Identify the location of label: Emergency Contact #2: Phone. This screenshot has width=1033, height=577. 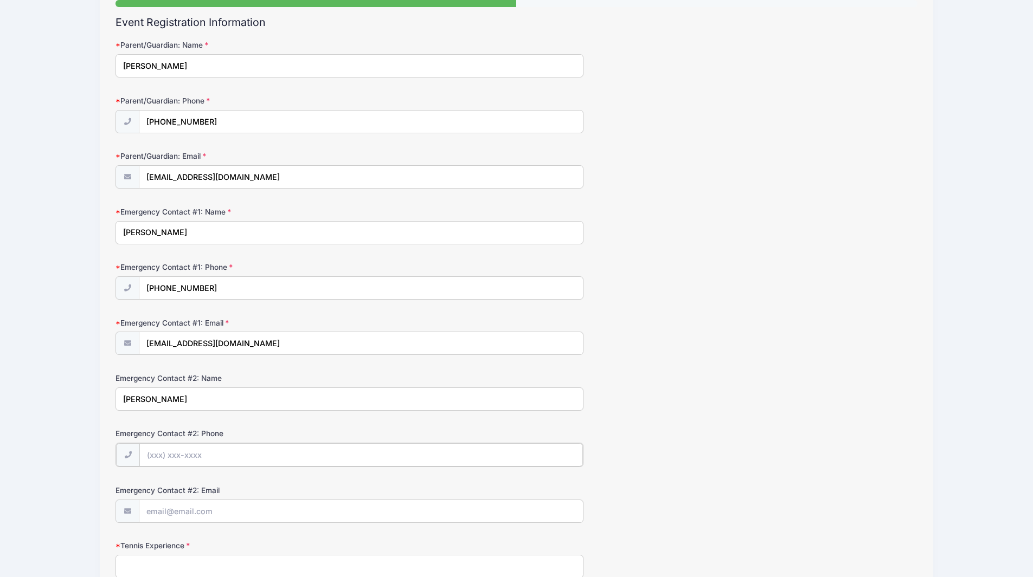
(249, 434).